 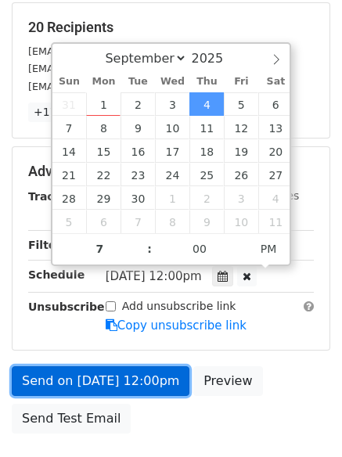 I want to click on span: Click to toggle, so click(x=268, y=249).